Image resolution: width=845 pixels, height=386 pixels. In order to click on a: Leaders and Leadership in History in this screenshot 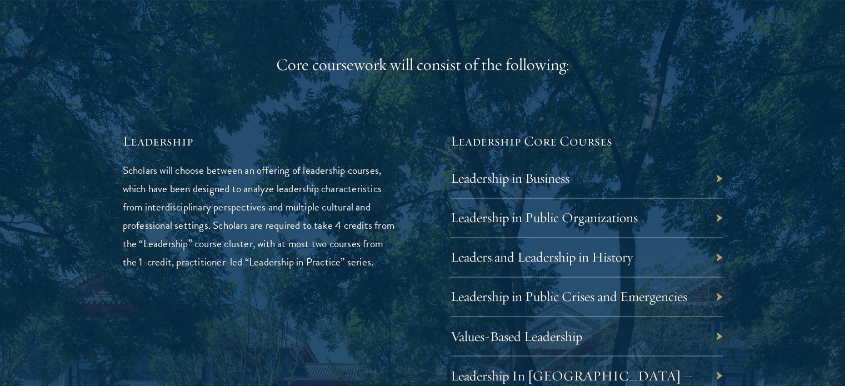, I will do `click(541, 257)`.